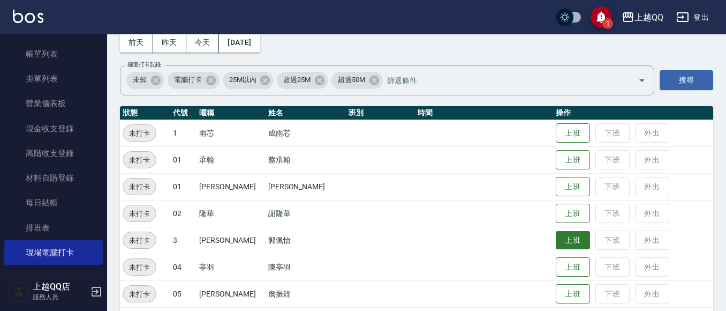  I want to click on button: 預約管理, so click(54, 283).